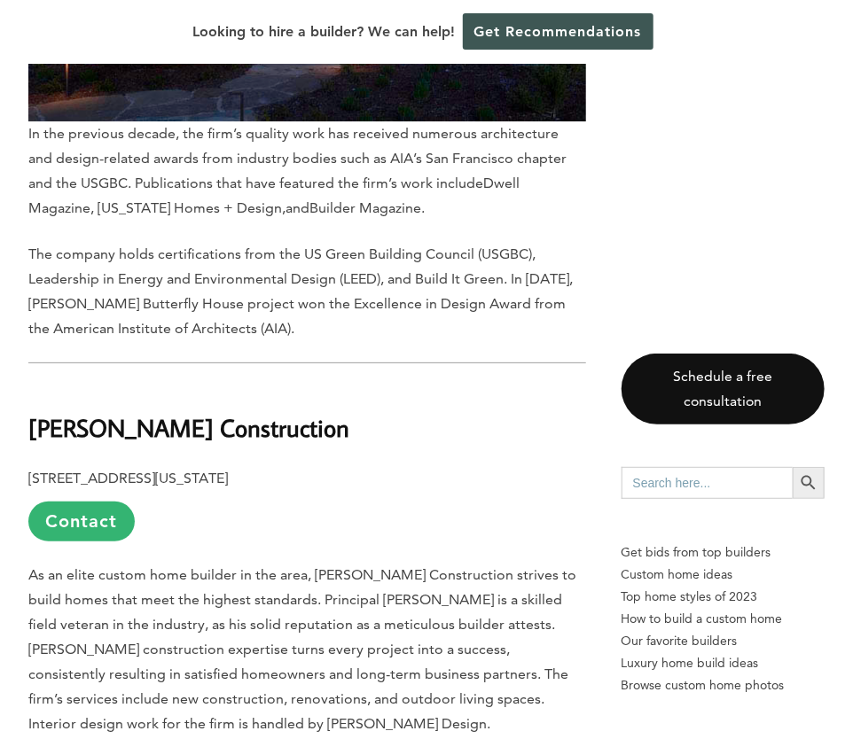 Image resolution: width=853 pixels, height=739 pixels. Describe the element at coordinates (723, 619) in the screenshot. I see `a: How to build a custom home` at that location.